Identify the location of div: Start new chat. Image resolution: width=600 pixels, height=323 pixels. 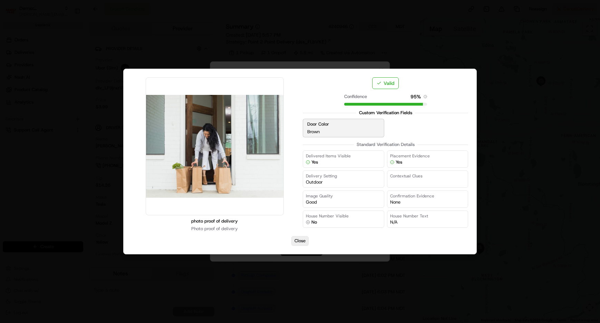
(68, 69).